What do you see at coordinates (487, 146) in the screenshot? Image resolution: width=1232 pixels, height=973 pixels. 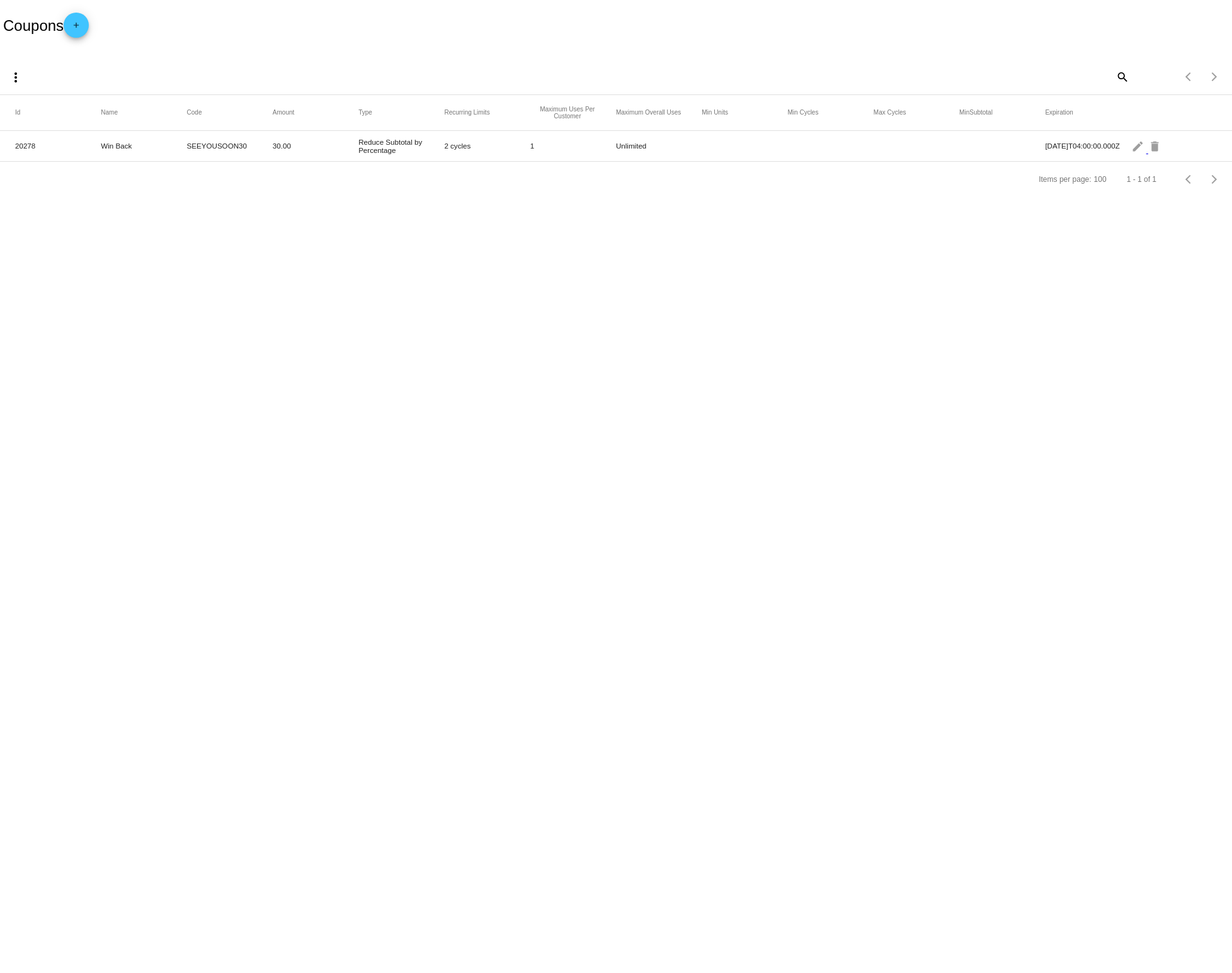 I see `mat-cell: 2 cycles` at bounding box center [487, 146].